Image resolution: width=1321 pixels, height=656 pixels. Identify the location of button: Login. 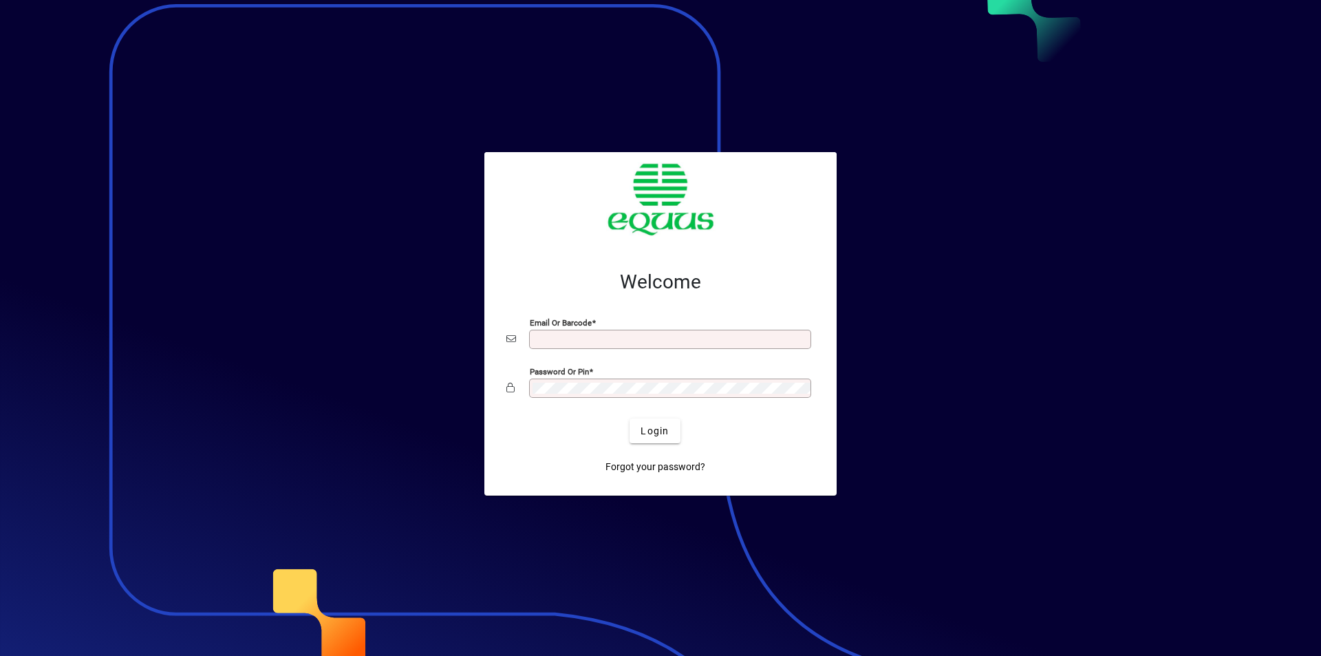
(655, 431).